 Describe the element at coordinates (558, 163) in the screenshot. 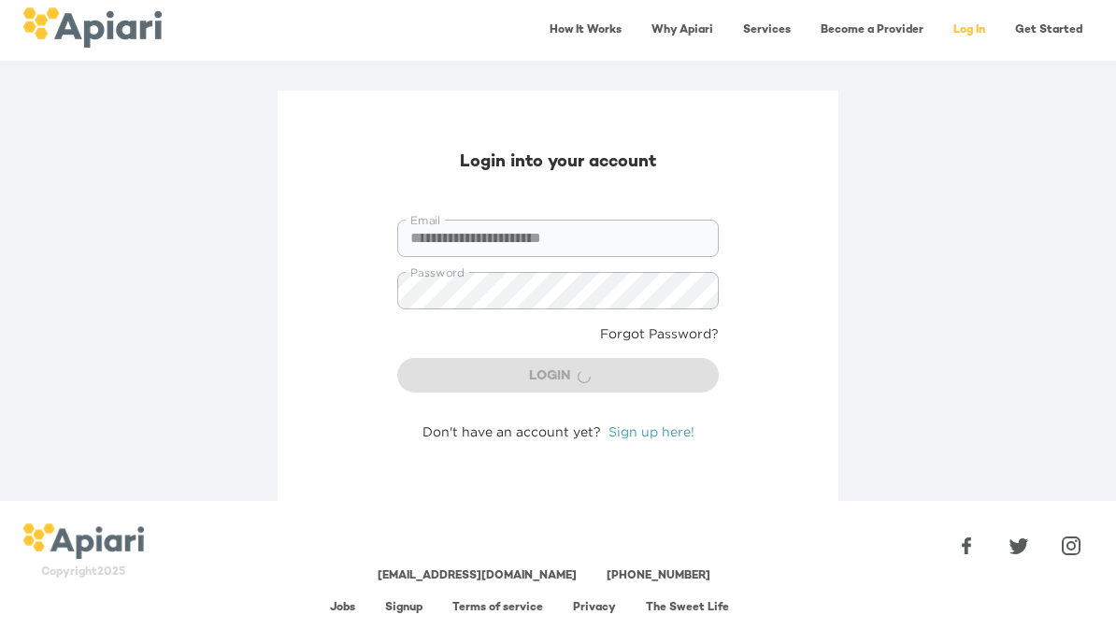

I see `div: Login into your account` at that location.